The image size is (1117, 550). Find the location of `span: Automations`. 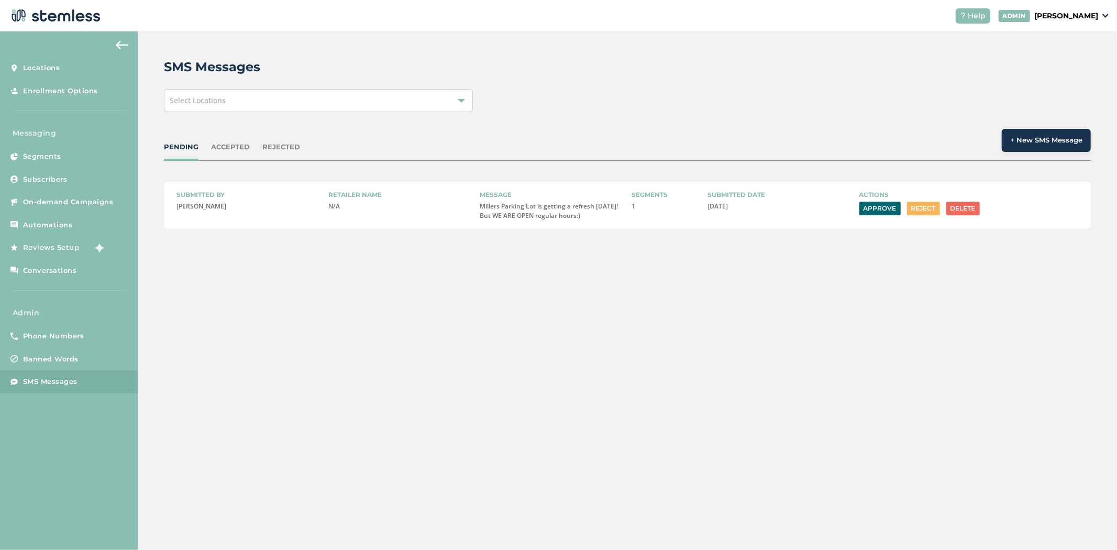

span: Automations is located at coordinates (48, 225).